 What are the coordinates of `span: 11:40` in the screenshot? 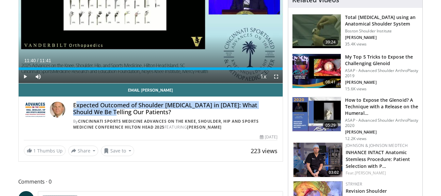 It's located at (30, 60).